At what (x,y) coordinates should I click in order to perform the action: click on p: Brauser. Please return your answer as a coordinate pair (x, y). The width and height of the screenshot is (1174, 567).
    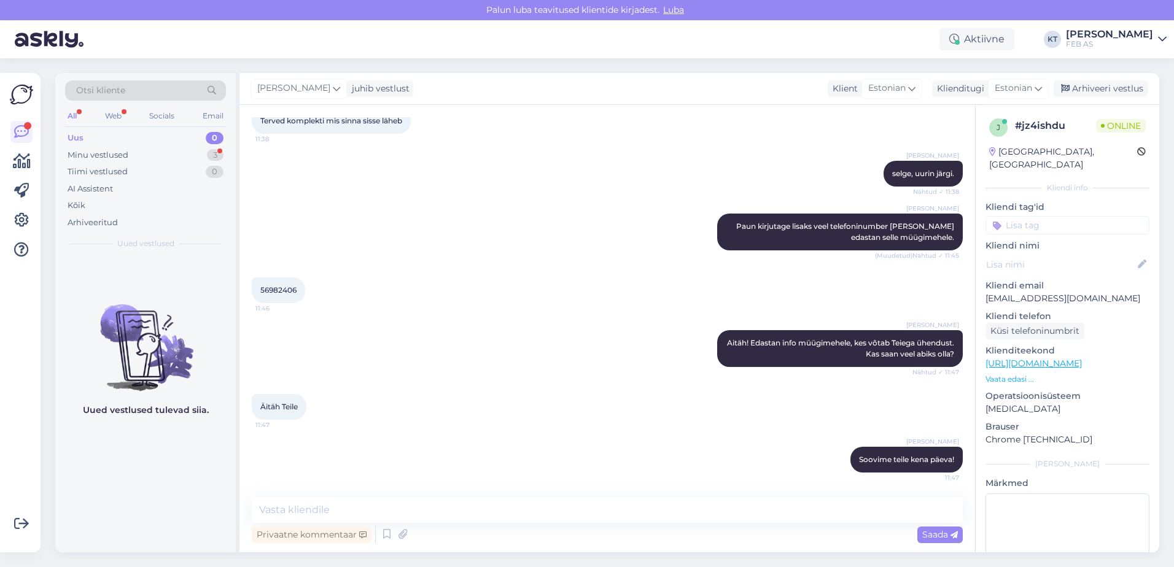
    Looking at the image, I should click on (1067, 427).